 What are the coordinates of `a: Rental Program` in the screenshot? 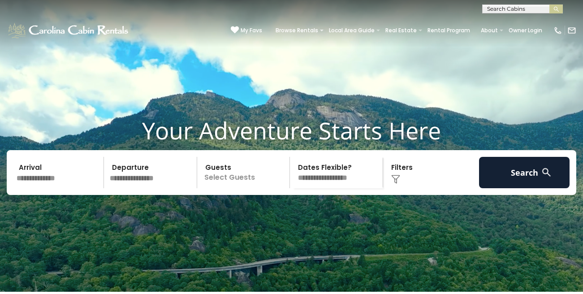 It's located at (448, 30).